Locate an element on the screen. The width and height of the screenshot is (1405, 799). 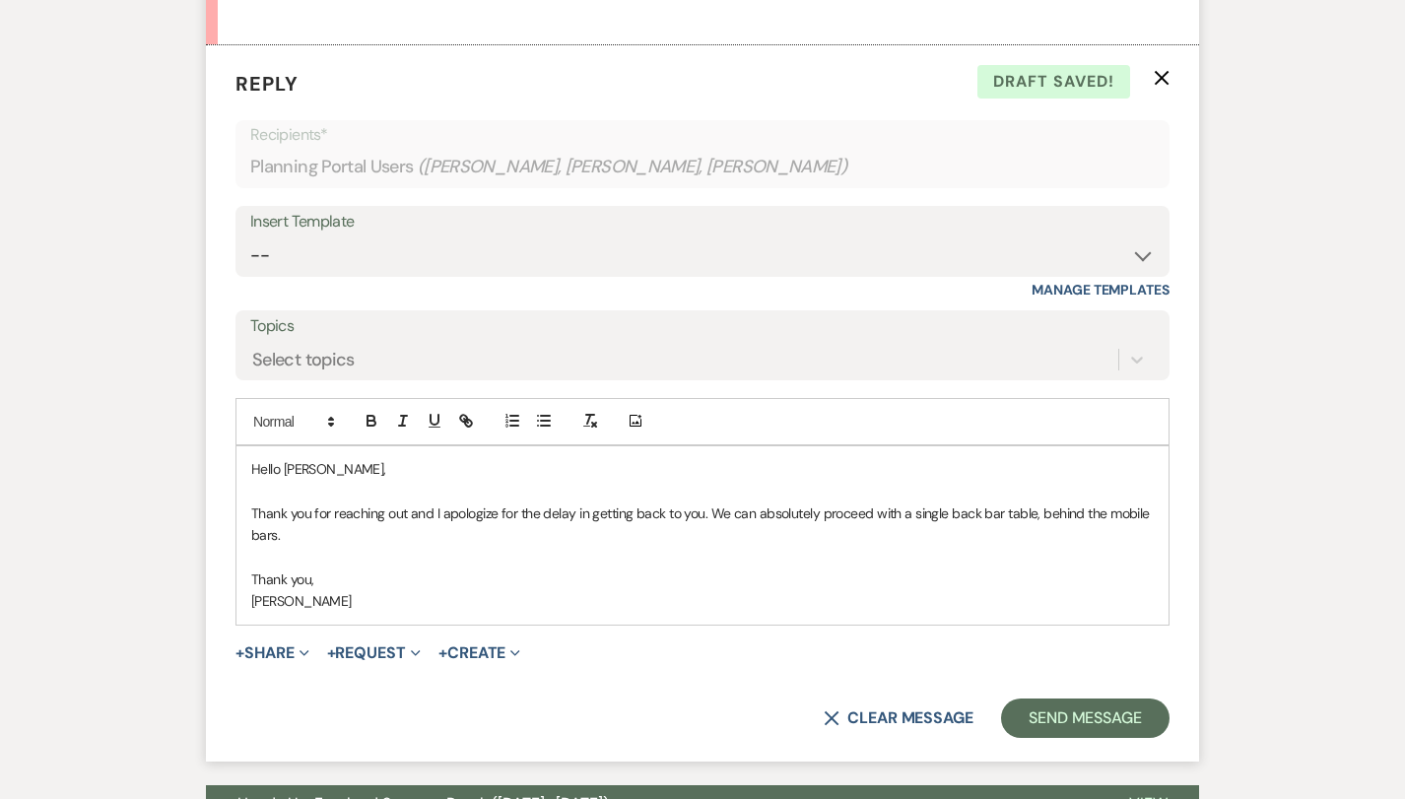
a: Manage Templates is located at coordinates (1100, 290).